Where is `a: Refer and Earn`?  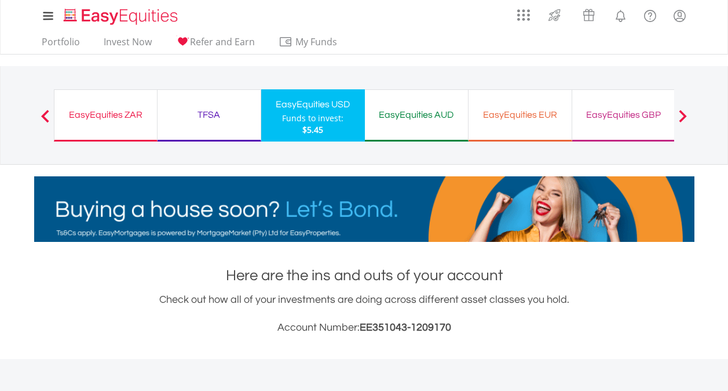 a: Refer and Earn is located at coordinates (215, 45).